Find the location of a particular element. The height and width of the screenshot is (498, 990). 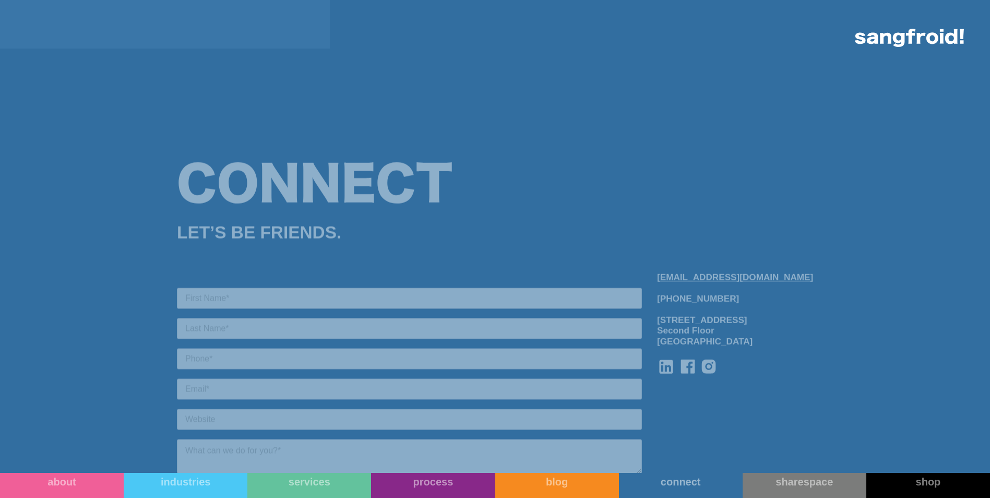

a: services is located at coordinates (309, 486).